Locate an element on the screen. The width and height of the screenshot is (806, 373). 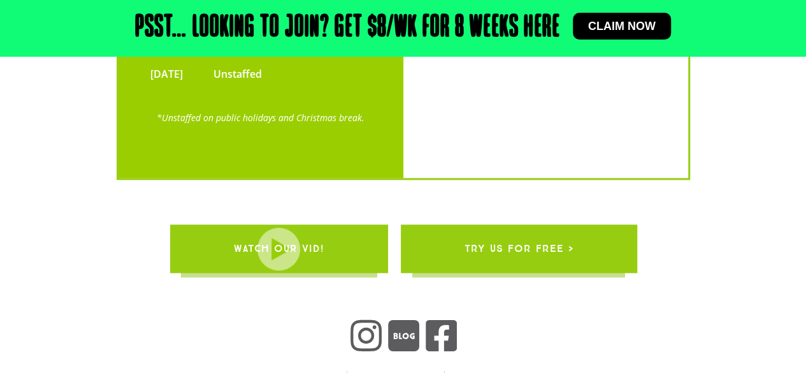
a: Claim now is located at coordinates (622, 26).